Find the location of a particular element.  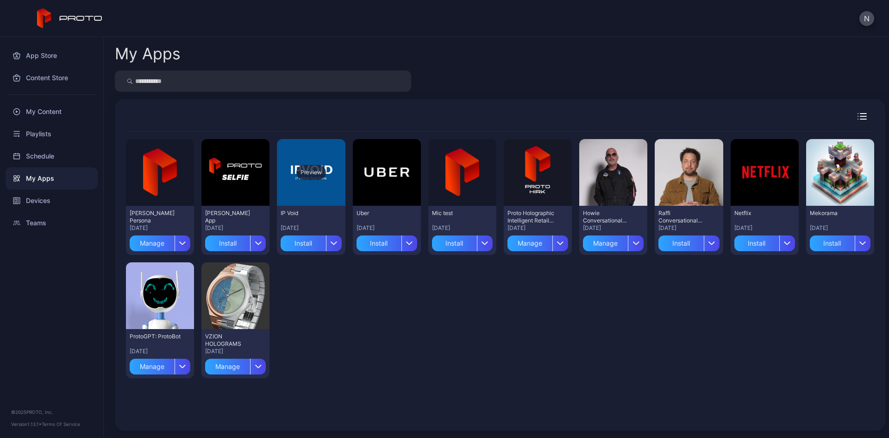

a: Teams is located at coordinates (51, 223).